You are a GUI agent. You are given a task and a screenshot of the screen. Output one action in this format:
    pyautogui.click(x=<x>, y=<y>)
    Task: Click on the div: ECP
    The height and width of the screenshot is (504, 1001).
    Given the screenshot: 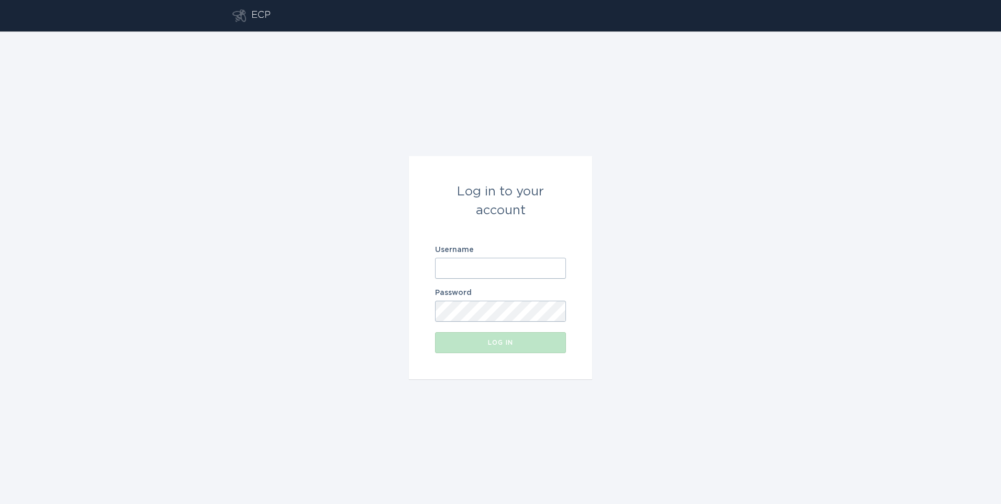 What is the action you would take?
    pyautogui.click(x=261, y=16)
    